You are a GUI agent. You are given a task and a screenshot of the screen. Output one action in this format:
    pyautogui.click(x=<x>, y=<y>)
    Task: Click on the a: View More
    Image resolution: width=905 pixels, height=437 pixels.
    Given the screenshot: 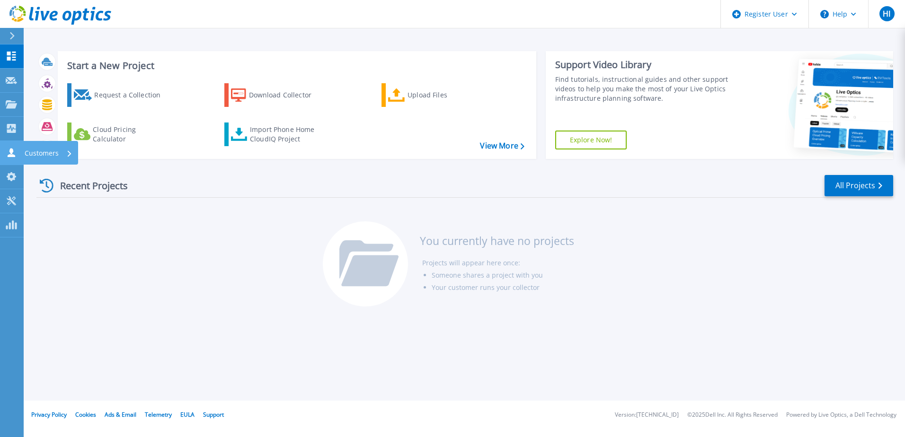 What is the action you would take?
    pyautogui.click(x=502, y=146)
    